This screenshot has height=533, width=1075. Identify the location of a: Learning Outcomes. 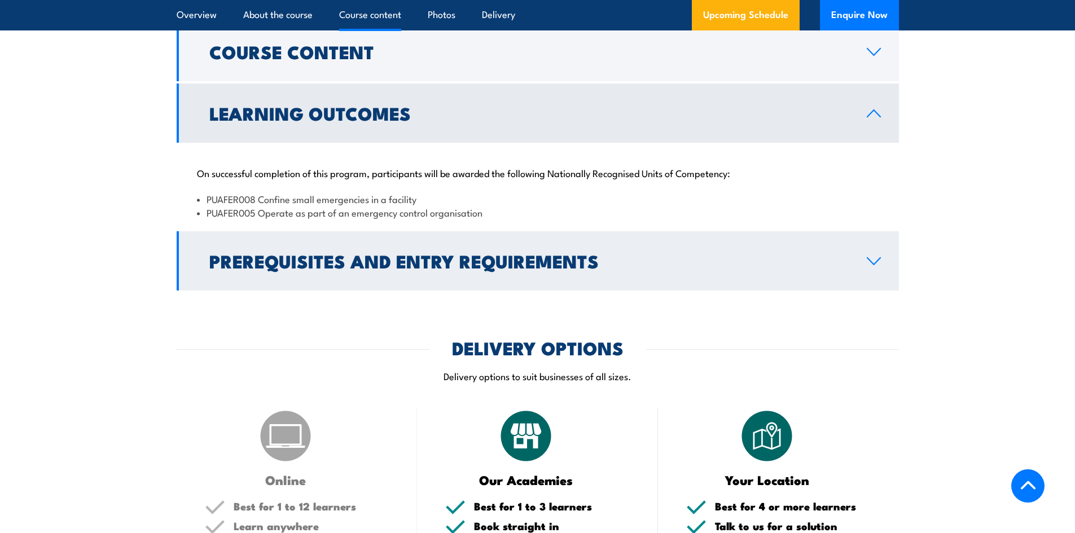
(538, 113).